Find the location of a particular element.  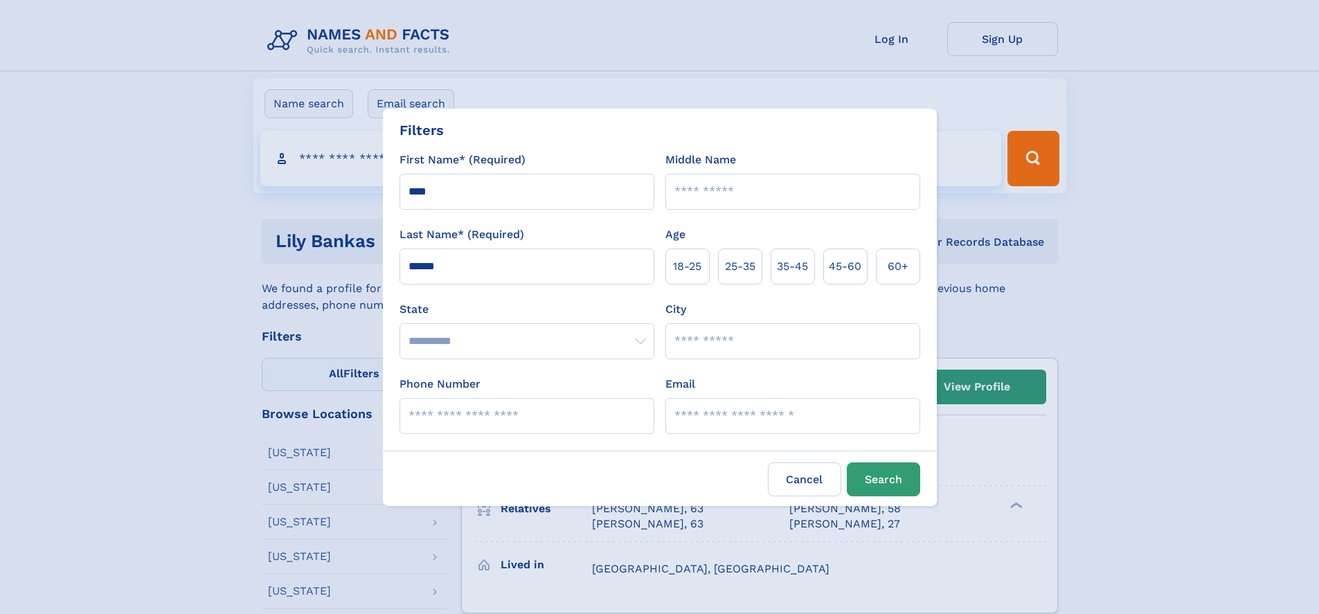

span: 18‑25 is located at coordinates (687, 266).